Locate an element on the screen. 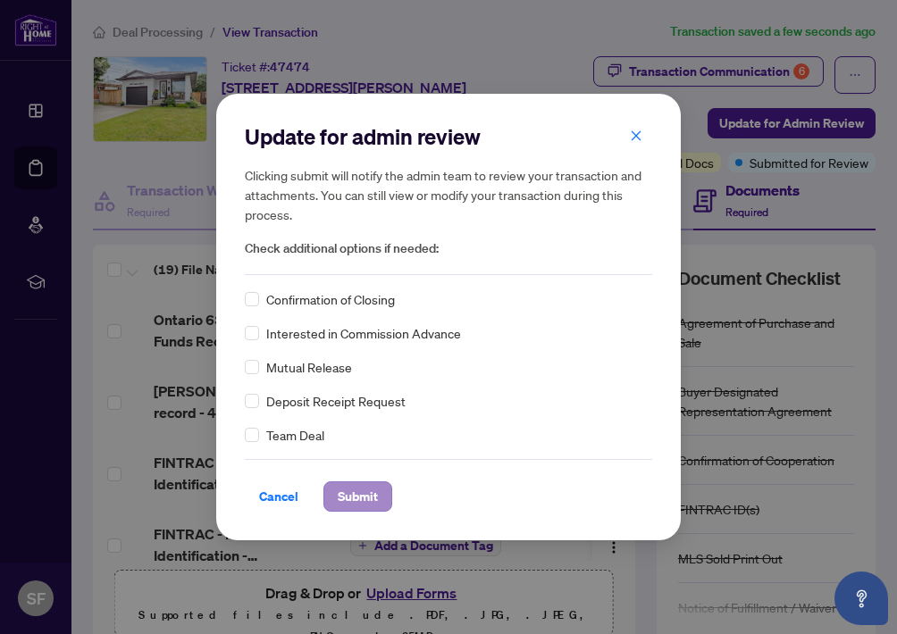  button: Cancel is located at coordinates (279, 497).